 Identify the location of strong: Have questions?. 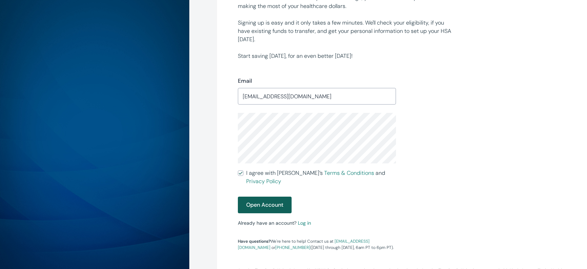
(254, 242).